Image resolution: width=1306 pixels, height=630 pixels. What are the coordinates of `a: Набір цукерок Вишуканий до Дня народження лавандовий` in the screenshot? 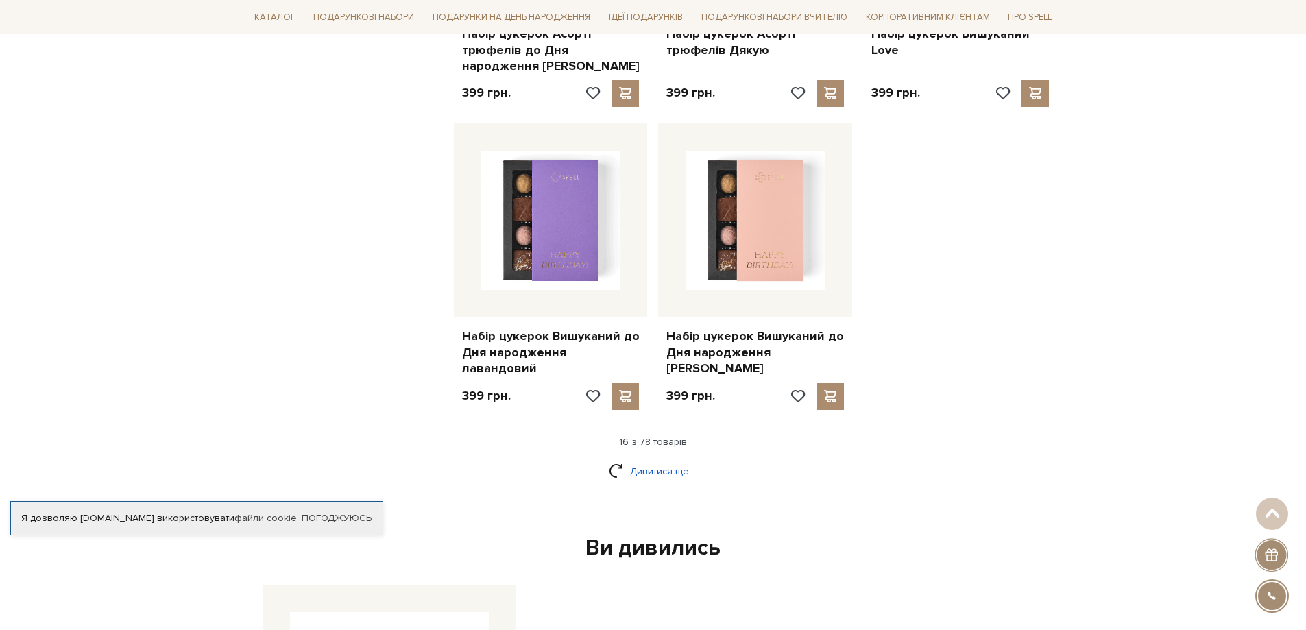 It's located at (550, 352).